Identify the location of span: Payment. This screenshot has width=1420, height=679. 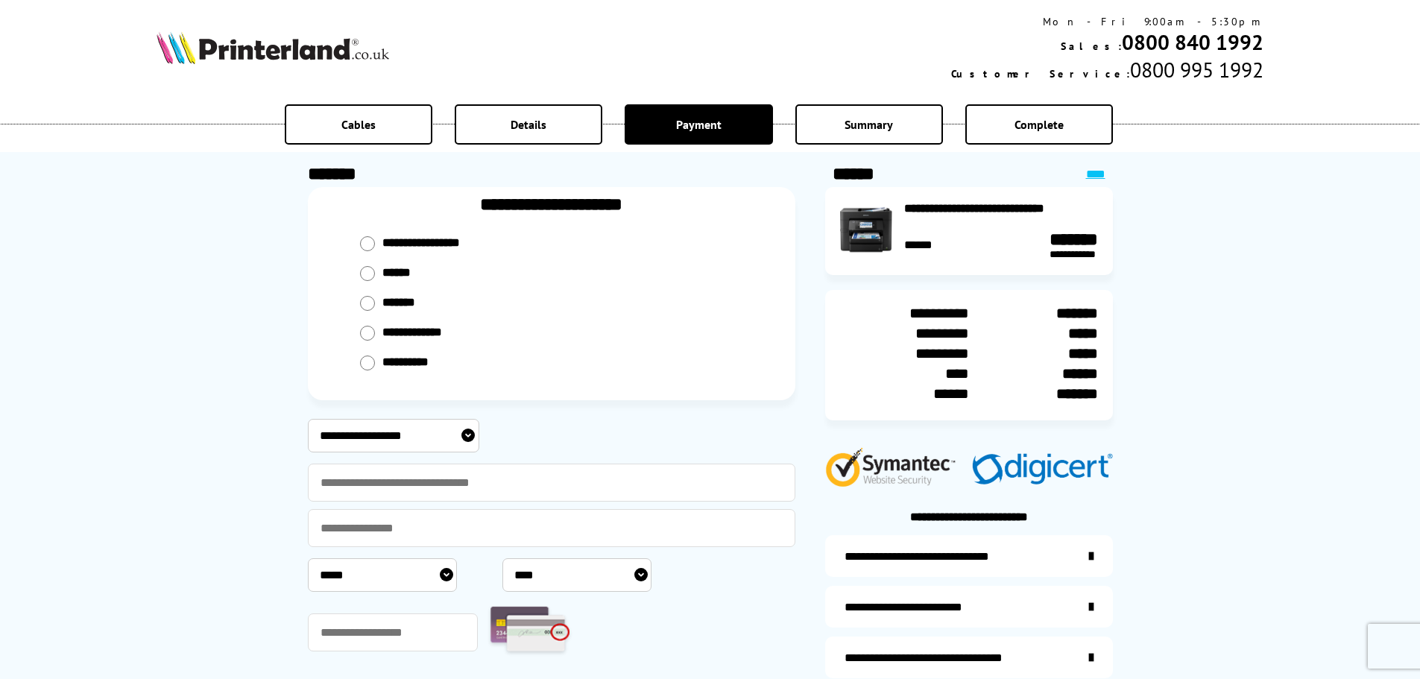
(699, 125).